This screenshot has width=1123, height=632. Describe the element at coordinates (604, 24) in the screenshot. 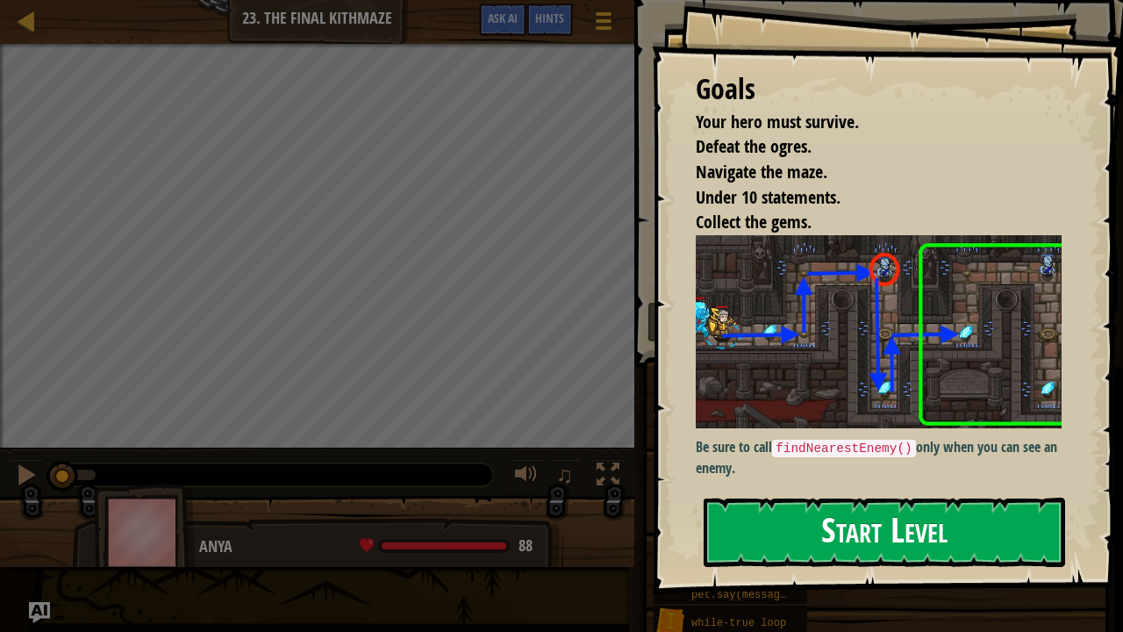

I see `button: Show game menu` at that location.